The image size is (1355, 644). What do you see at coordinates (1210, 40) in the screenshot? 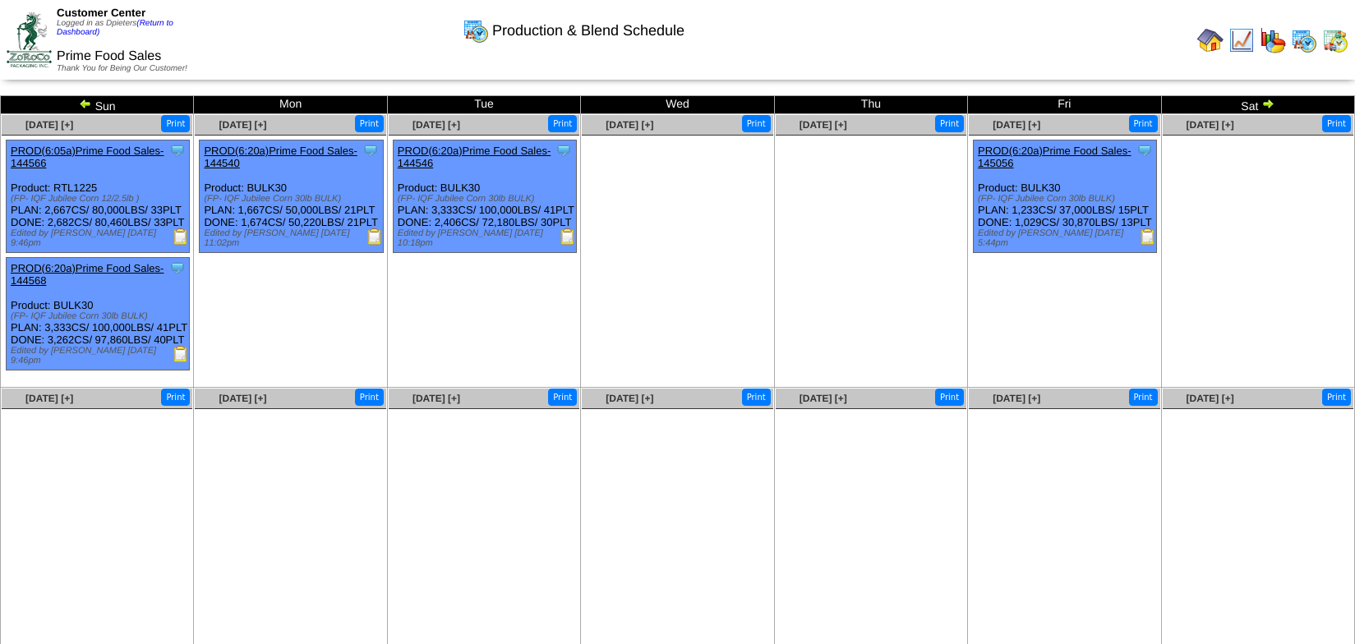
I see `img: home.gif` at bounding box center [1210, 40].